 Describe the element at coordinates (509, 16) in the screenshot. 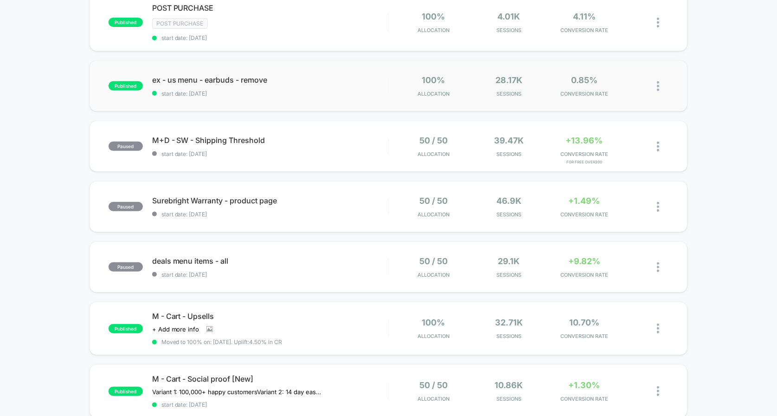

I see `span: 4.01k` at that location.